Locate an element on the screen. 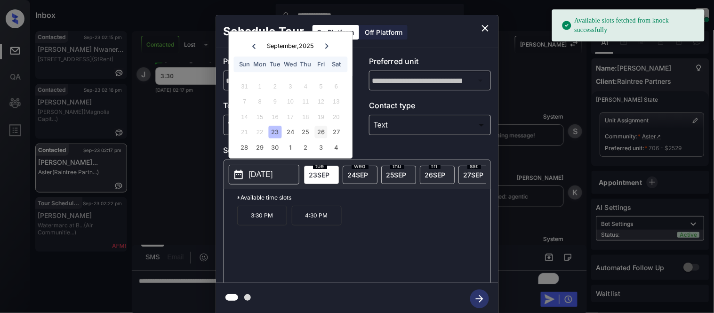 The width and height of the screenshot is (714, 313). div: Mon is located at coordinates (260, 64).